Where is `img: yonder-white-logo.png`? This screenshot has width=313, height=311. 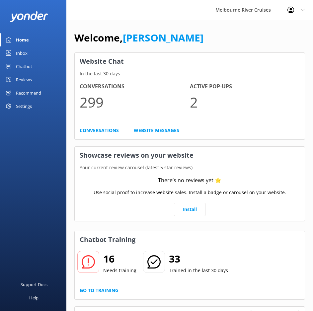
img: yonder-white-logo.png is located at coordinates (29, 17).